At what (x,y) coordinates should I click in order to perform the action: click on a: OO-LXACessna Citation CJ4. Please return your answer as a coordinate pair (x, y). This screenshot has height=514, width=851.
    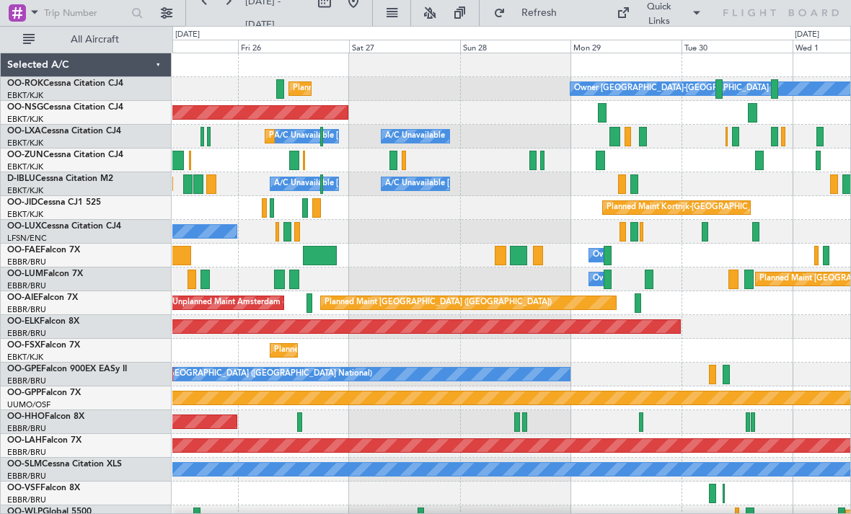
    Looking at the image, I should click on (64, 131).